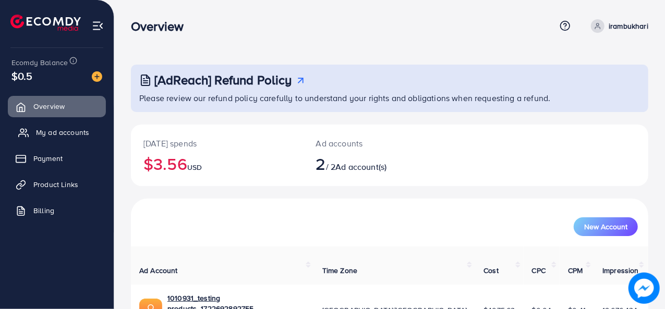 Image resolution: width=665 pixels, height=309 pixels. Describe the element at coordinates (629, 26) in the screenshot. I see `p: irambukhari` at that location.